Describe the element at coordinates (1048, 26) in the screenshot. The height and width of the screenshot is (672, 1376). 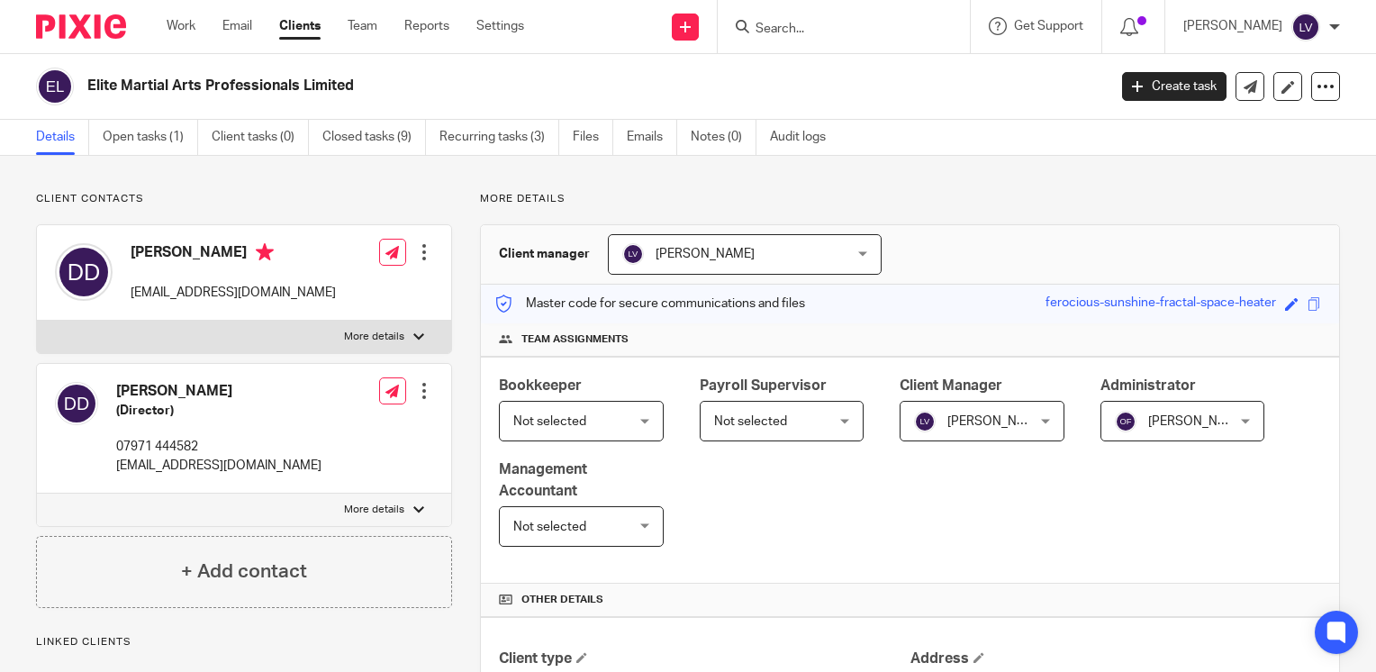
I see `span: Get Support` at that location.